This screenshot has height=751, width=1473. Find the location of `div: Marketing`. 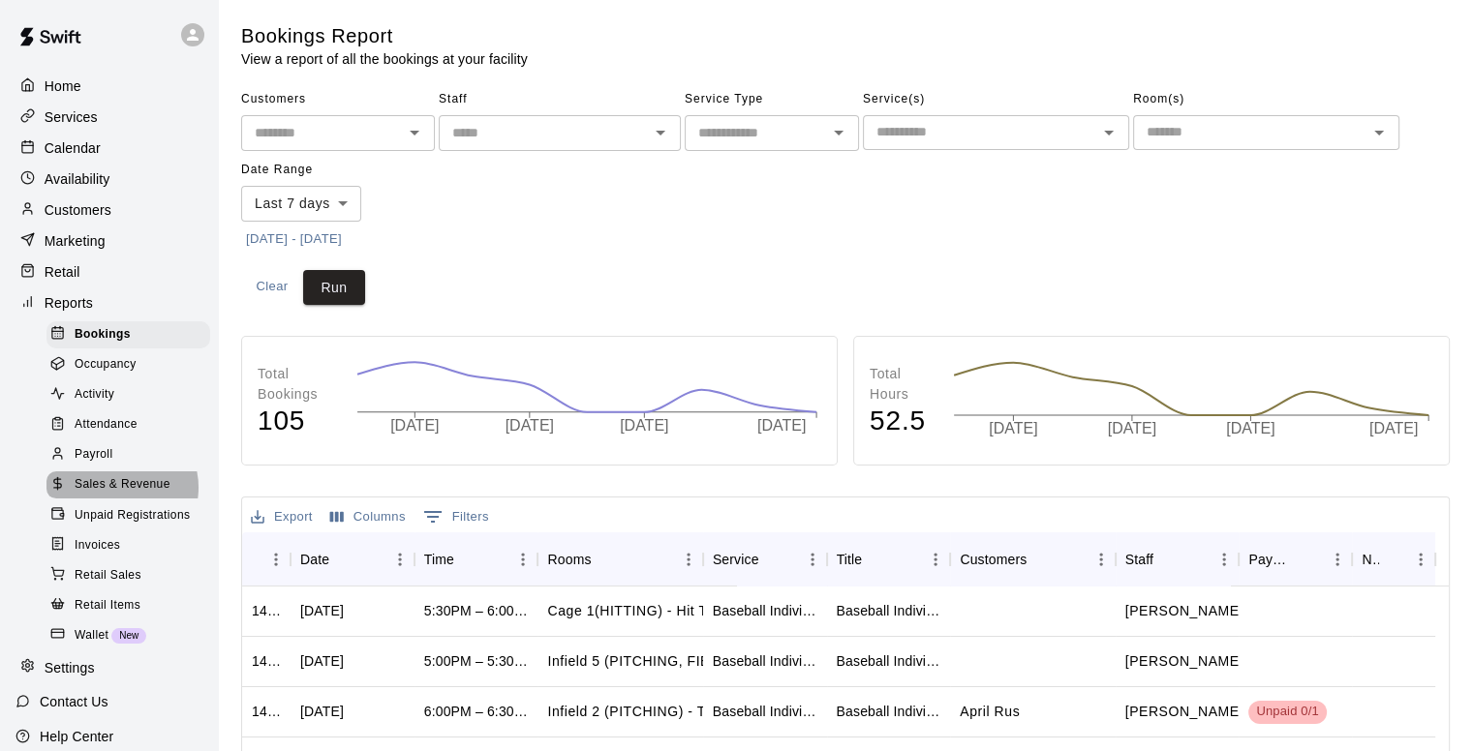

div: Marketing is located at coordinates (108, 241).